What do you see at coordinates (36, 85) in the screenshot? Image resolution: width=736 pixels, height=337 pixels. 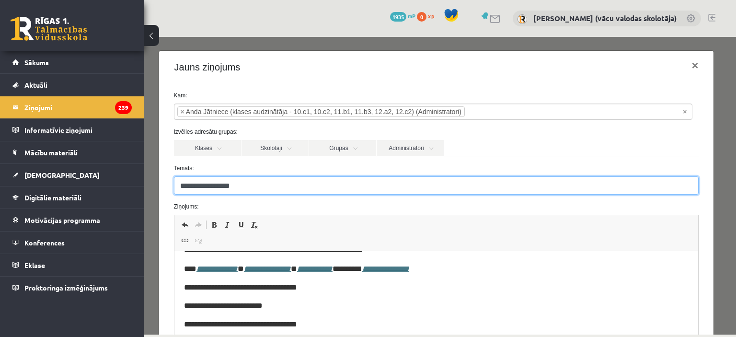 I see `span: Aktuāli` at bounding box center [36, 85].